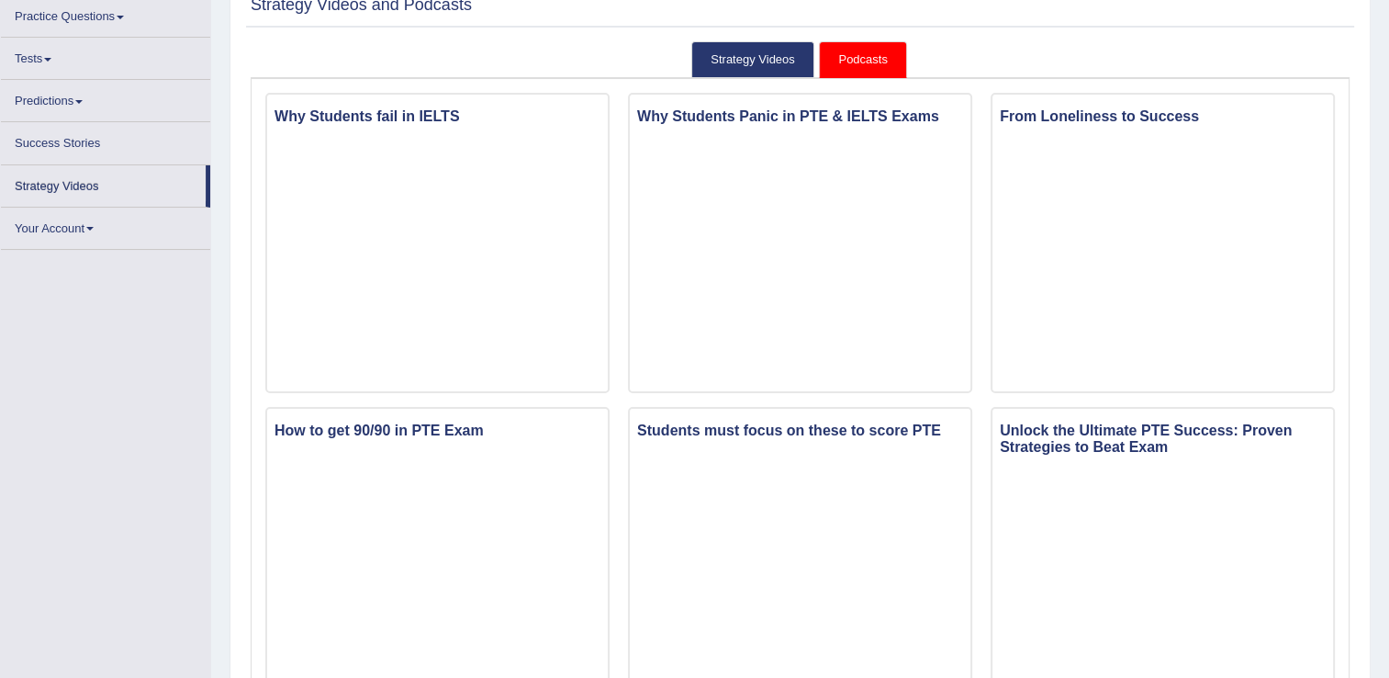 This screenshot has width=1389, height=678. What do you see at coordinates (800, 431) in the screenshot?
I see `h3: Students must focus on these to score PTE` at bounding box center [800, 431].